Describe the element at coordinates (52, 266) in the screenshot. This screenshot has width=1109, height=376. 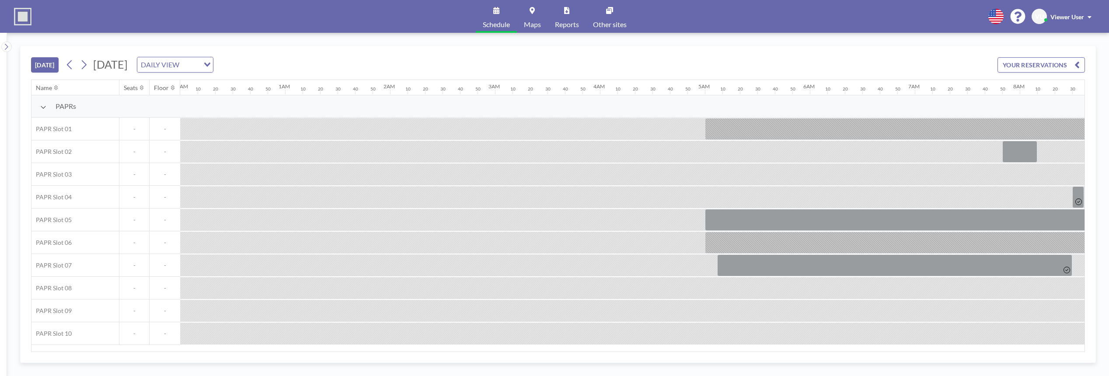
I see `span: PAPR Slot 07` at that location.